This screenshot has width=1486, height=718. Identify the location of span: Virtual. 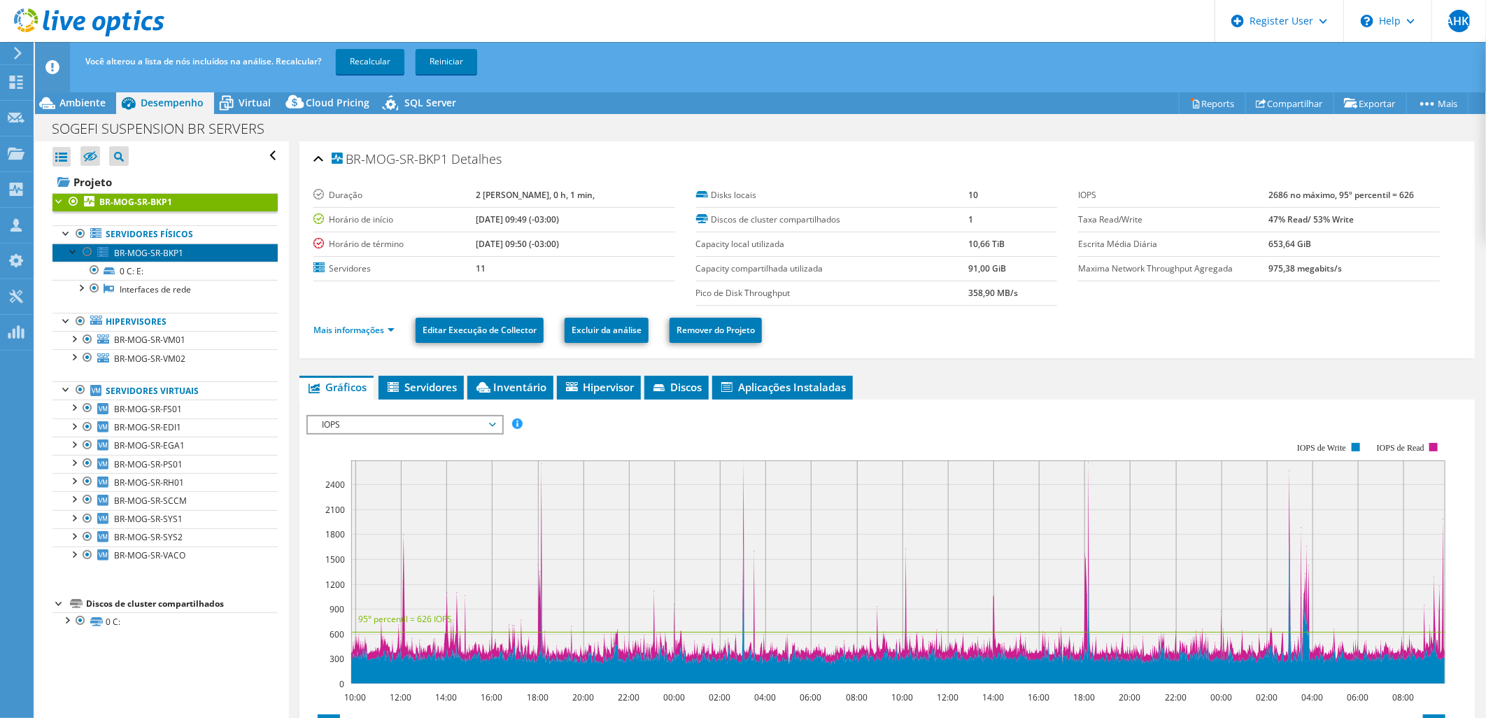
(255, 102).